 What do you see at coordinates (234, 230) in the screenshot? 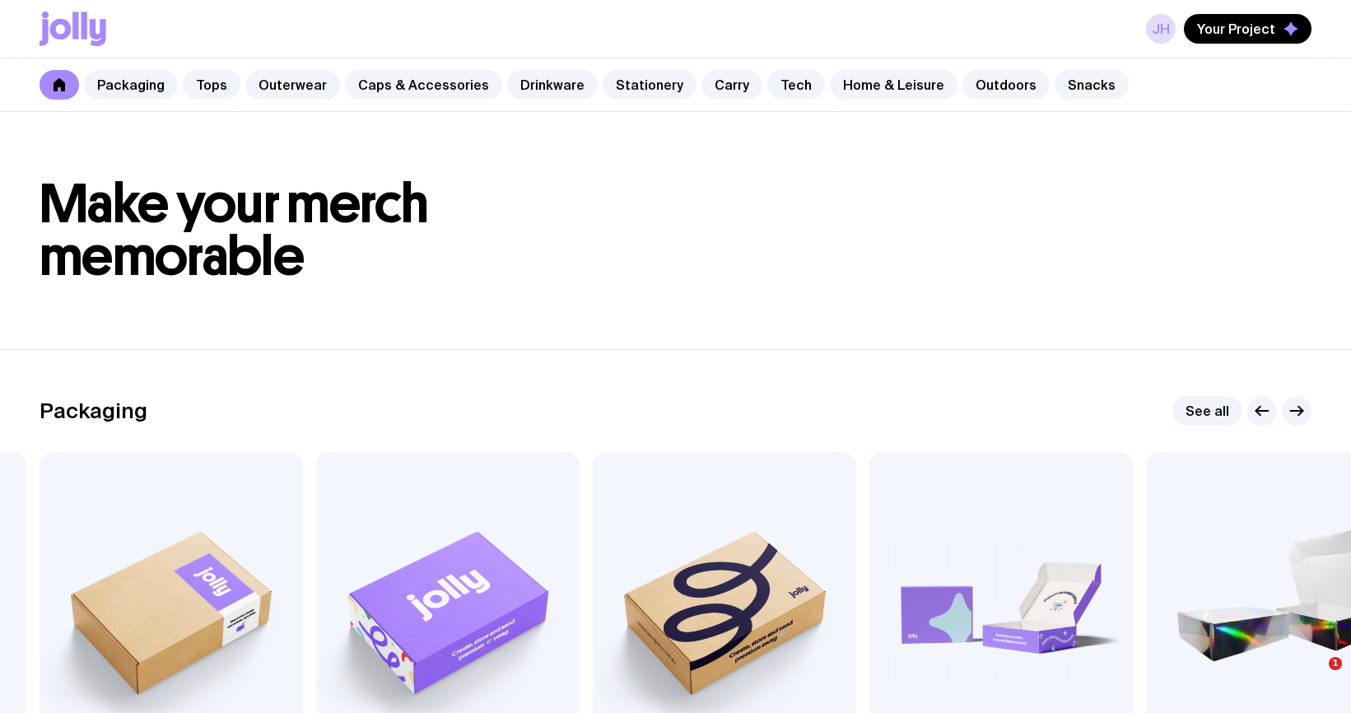
I see `span: Make your merch memorable` at bounding box center [234, 230].